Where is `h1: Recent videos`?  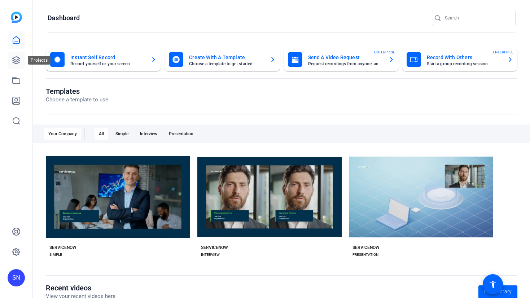
h1: Recent videos is located at coordinates (81, 288).